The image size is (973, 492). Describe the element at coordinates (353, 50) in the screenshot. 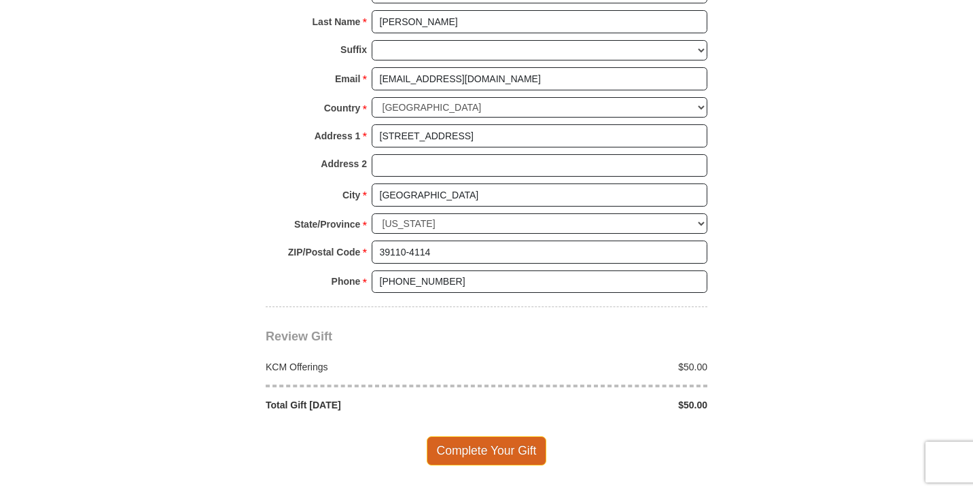

I see `strong: Suffix` at that location.